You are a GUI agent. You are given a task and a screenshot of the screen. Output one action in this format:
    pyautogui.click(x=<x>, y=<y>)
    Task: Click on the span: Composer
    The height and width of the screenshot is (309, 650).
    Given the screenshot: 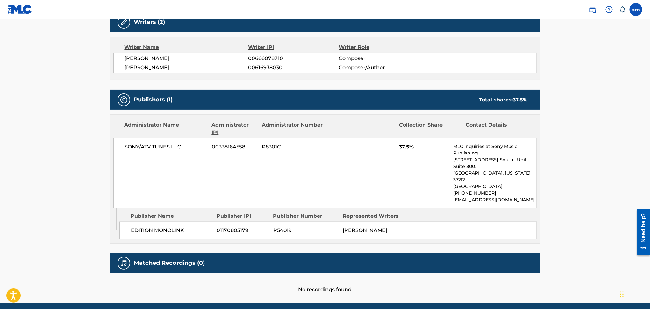 What is the action you would take?
    pyautogui.click(x=380, y=59)
    